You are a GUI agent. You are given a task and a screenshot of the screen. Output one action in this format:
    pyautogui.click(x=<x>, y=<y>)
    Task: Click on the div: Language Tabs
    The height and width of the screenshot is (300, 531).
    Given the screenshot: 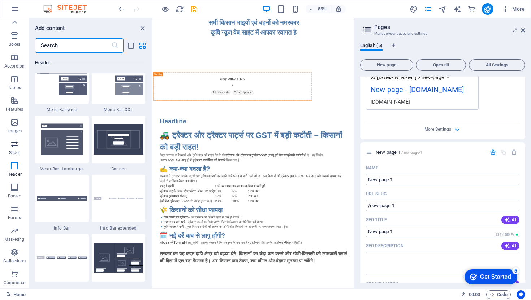 What is the action you would take?
    pyautogui.click(x=442, y=49)
    